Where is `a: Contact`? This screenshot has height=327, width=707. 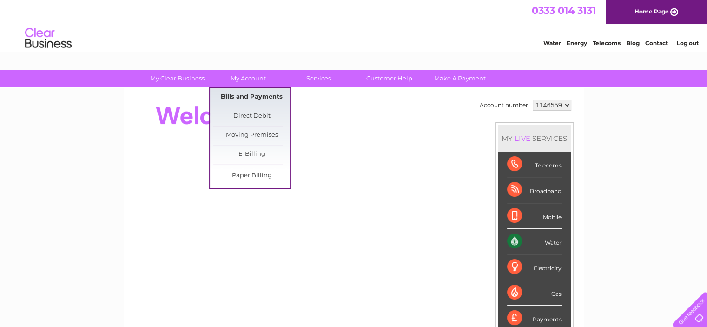
a: Contact is located at coordinates (657, 43).